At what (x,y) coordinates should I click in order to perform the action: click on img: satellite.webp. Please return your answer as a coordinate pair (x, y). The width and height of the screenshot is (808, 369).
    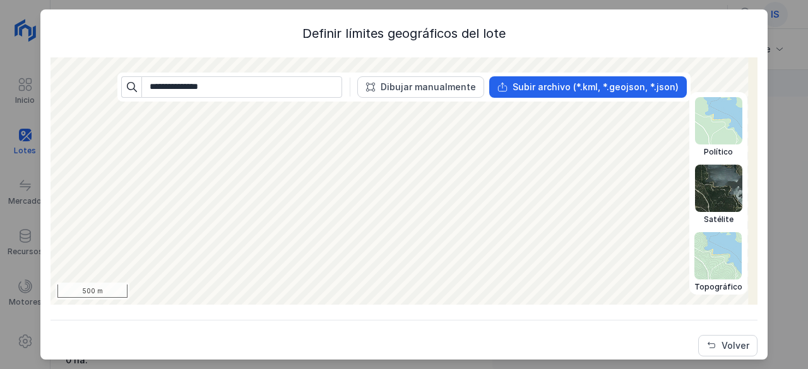
    Looking at the image, I should click on (719, 188).